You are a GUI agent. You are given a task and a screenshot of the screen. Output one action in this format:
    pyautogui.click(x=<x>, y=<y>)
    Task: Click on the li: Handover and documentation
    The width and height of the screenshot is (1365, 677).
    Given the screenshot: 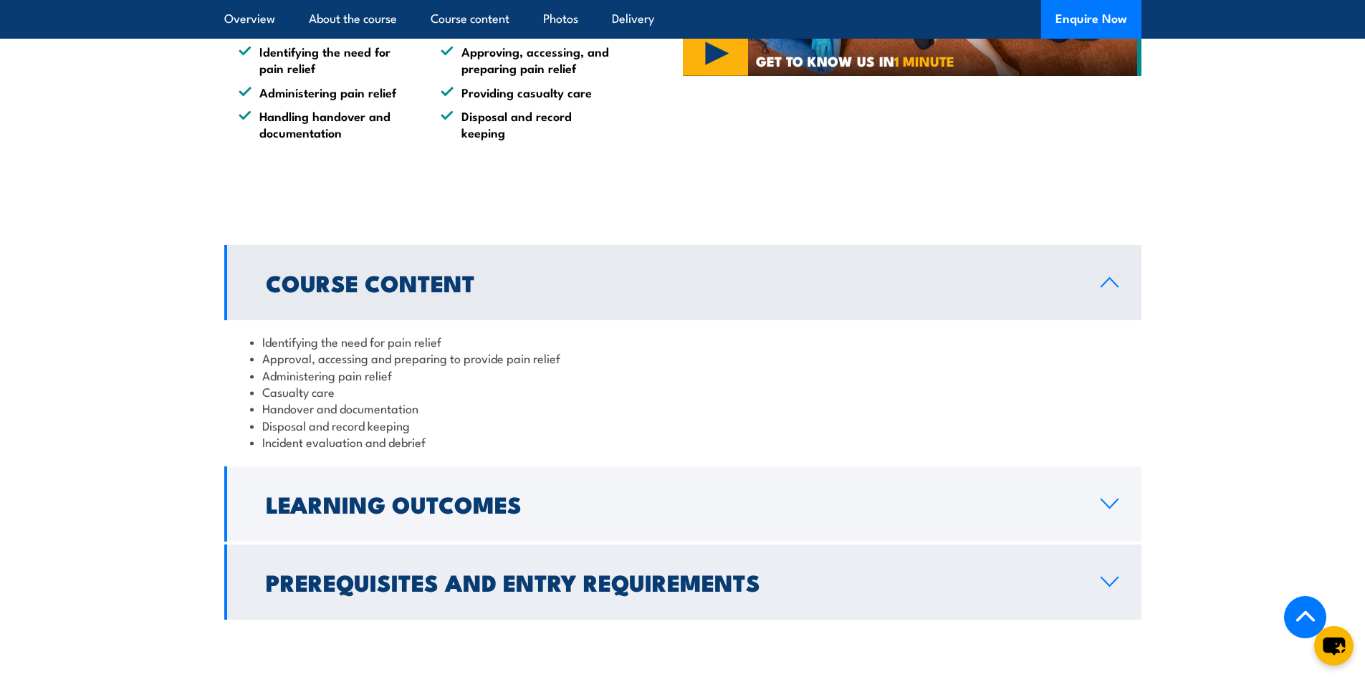 What is the action you would take?
    pyautogui.click(x=683, y=408)
    